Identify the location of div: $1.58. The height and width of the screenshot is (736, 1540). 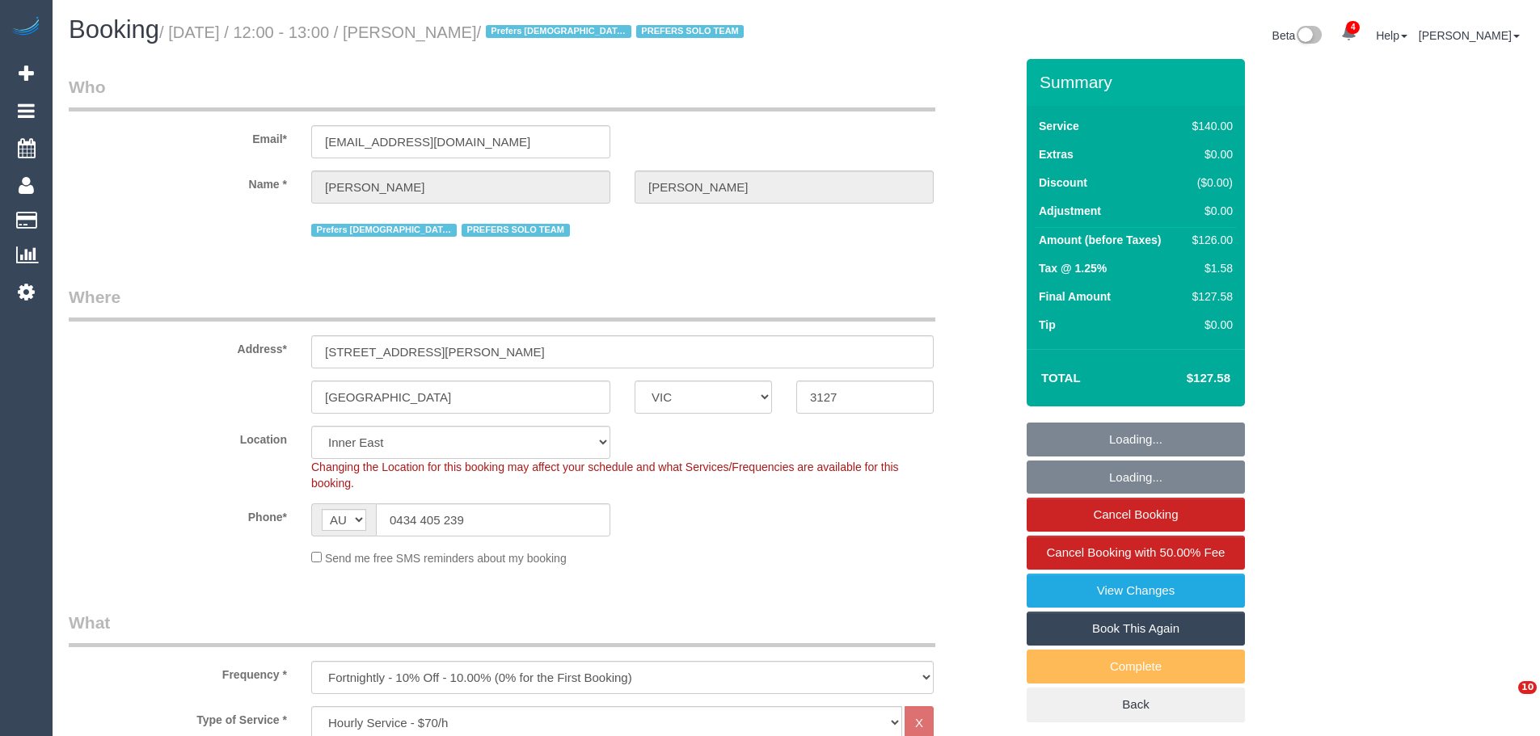
(1209, 268).